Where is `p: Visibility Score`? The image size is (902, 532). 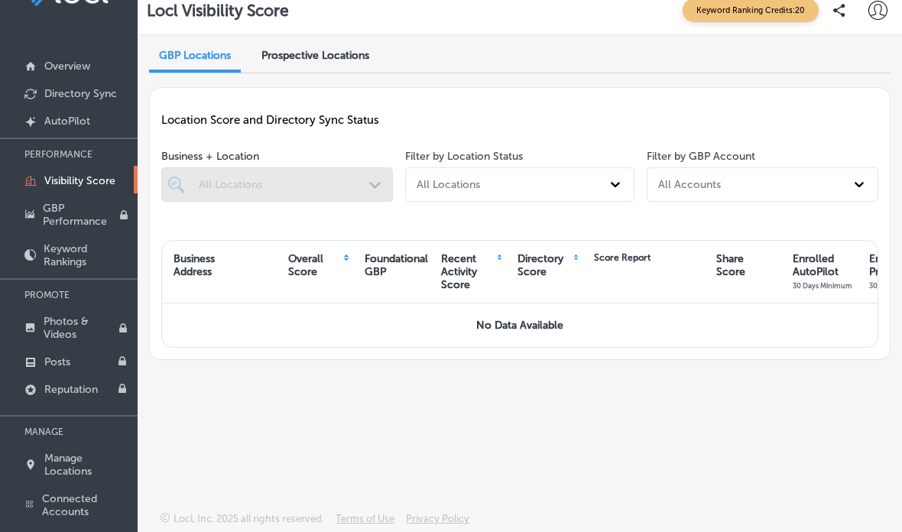 p: Visibility Score is located at coordinates (79, 180).